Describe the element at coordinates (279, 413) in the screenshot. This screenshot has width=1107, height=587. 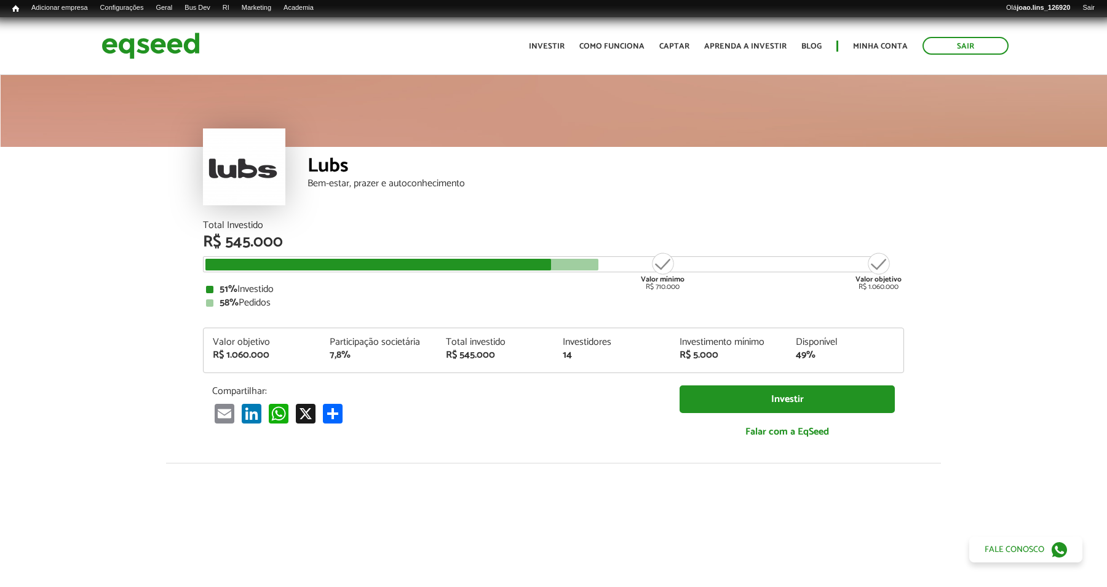
I see `a: WhatsApp` at that location.